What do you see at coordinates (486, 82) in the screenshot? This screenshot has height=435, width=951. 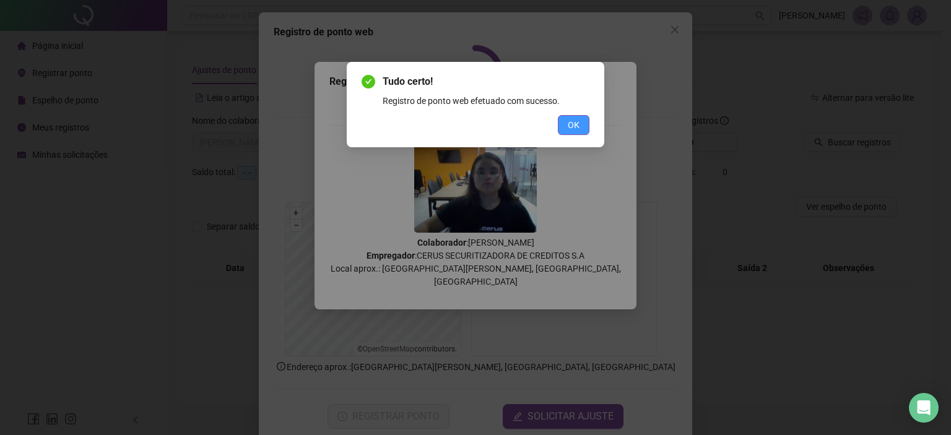 I see `span: Tudo certo!` at bounding box center [486, 82].